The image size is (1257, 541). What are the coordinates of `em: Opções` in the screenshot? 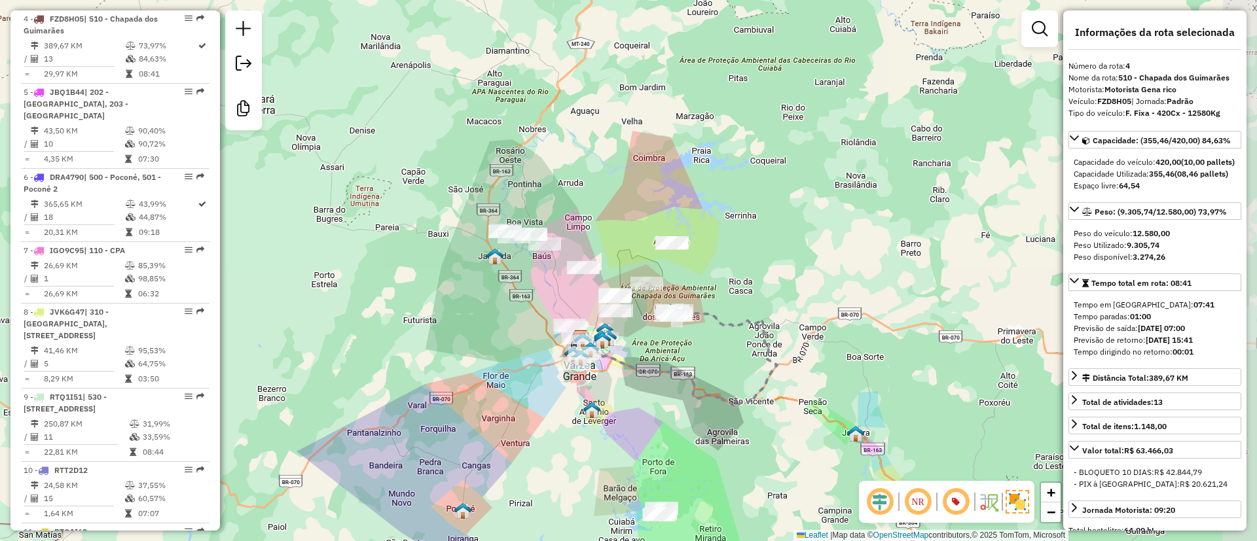 It's located at (189, 177).